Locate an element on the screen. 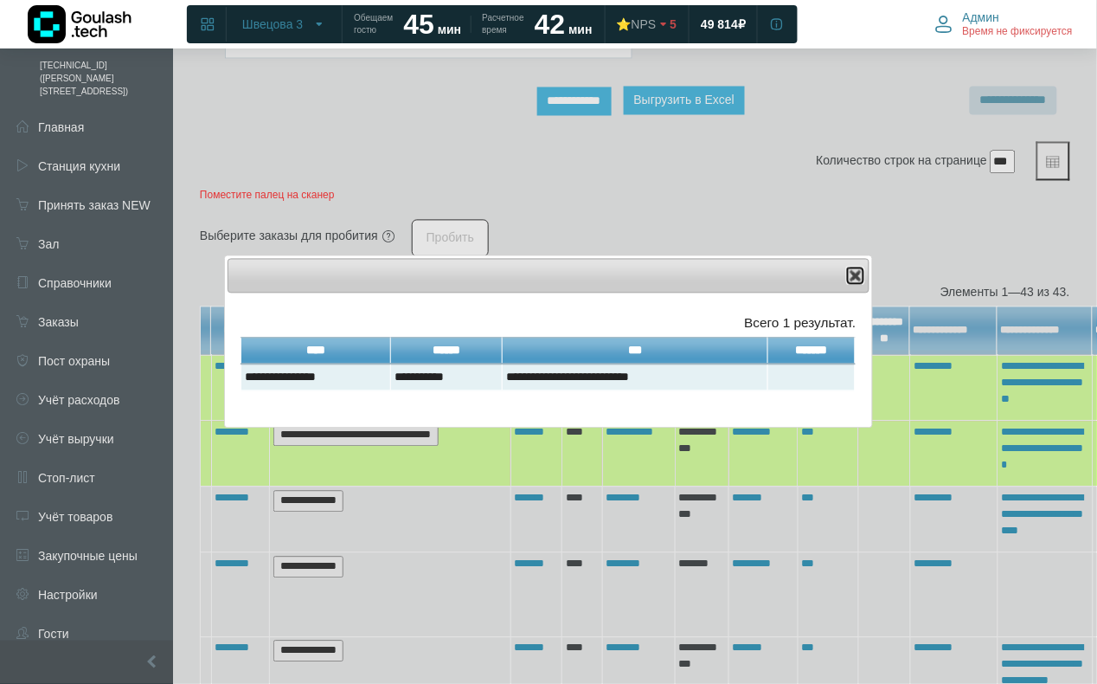 Image resolution: width=1097 pixels, height=684 pixels. a: Обещаем гостю 45 мин Расчетное время 42 мин is located at coordinates (473, 24).